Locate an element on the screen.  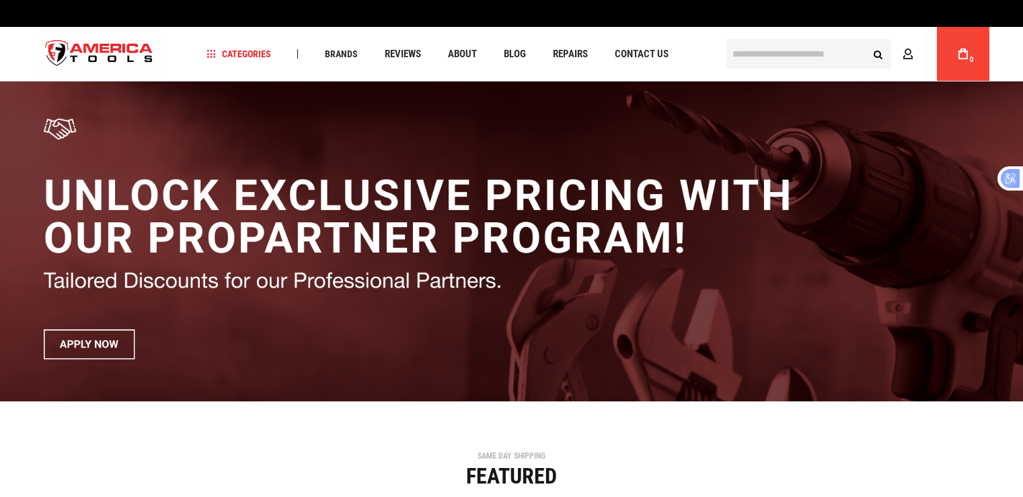
div: SAME DAY SHIPPING is located at coordinates (512, 455).